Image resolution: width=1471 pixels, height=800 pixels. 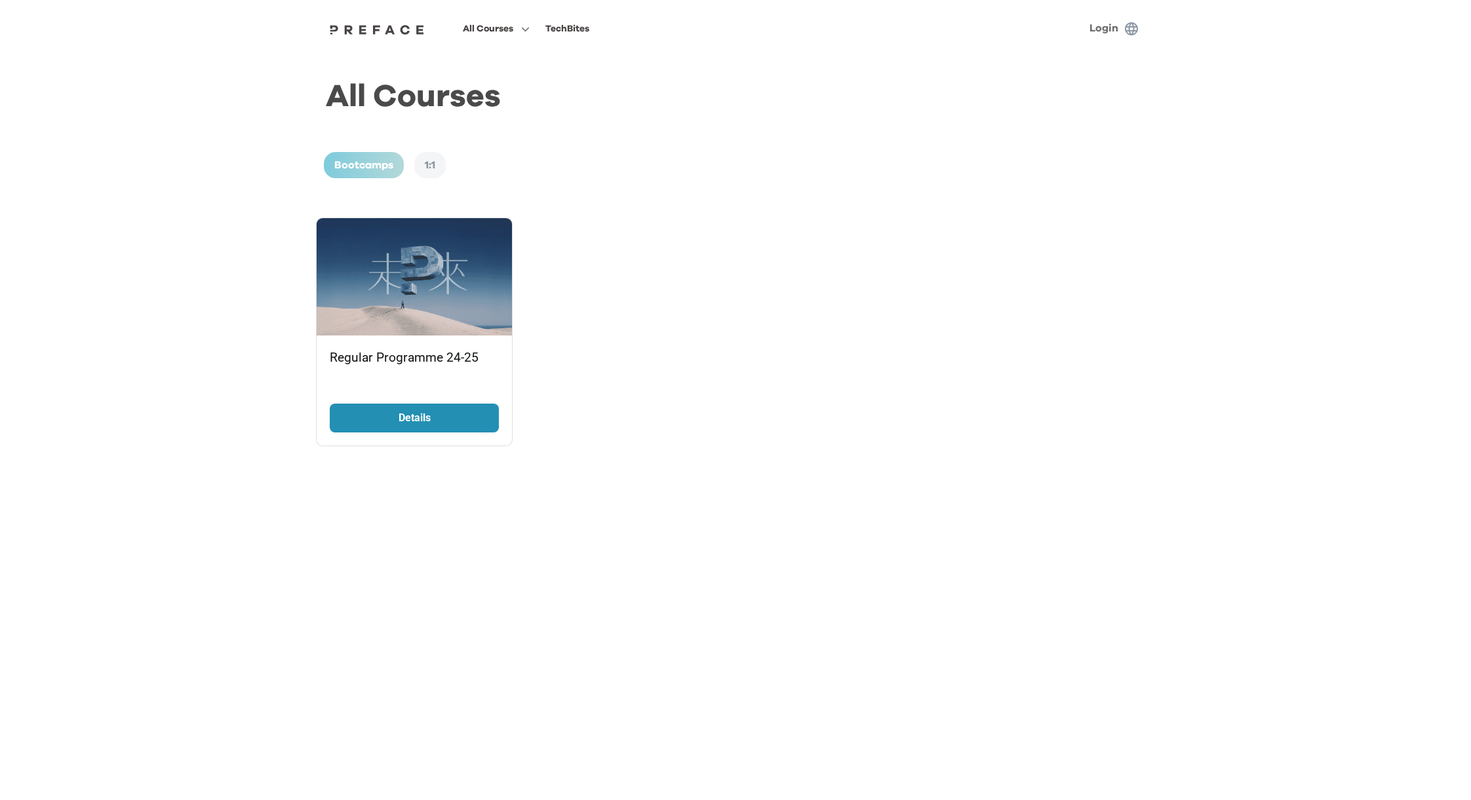 What do you see at coordinates (414, 358) in the screenshot?
I see `p: Regular Programme 24-25` at bounding box center [414, 358].